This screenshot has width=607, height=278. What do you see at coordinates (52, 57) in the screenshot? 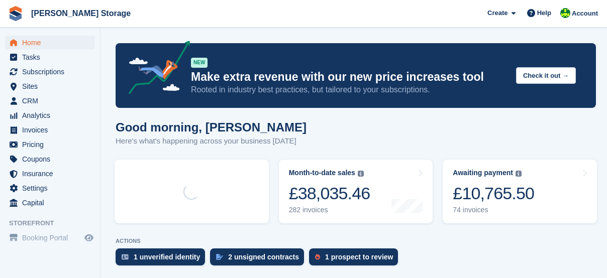
I see `span: Tasks` at bounding box center [52, 57].